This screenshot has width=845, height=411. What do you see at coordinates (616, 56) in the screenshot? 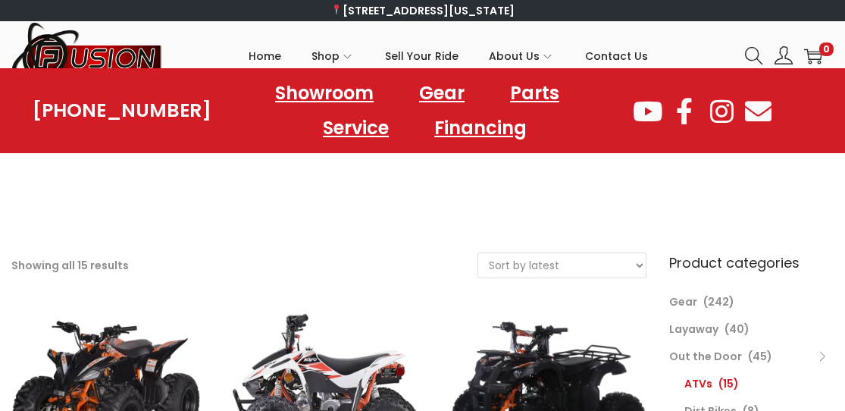
I see `span: Contact Us` at bounding box center [616, 56].